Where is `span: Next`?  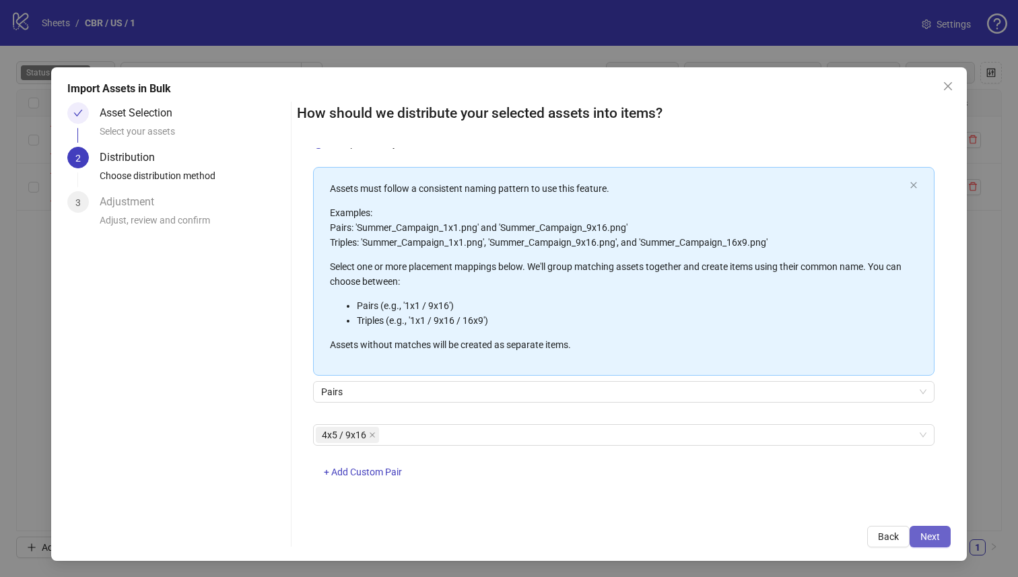 span: Next is located at coordinates (930, 537).